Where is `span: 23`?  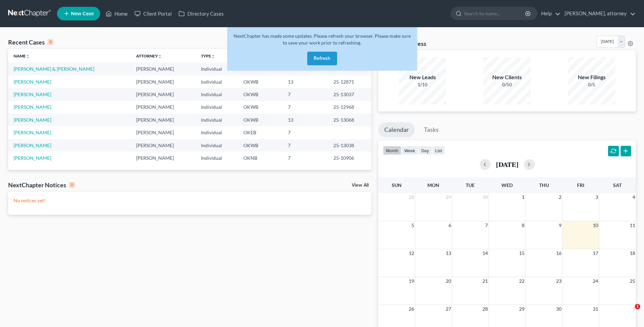 span: 23 is located at coordinates (559, 281).